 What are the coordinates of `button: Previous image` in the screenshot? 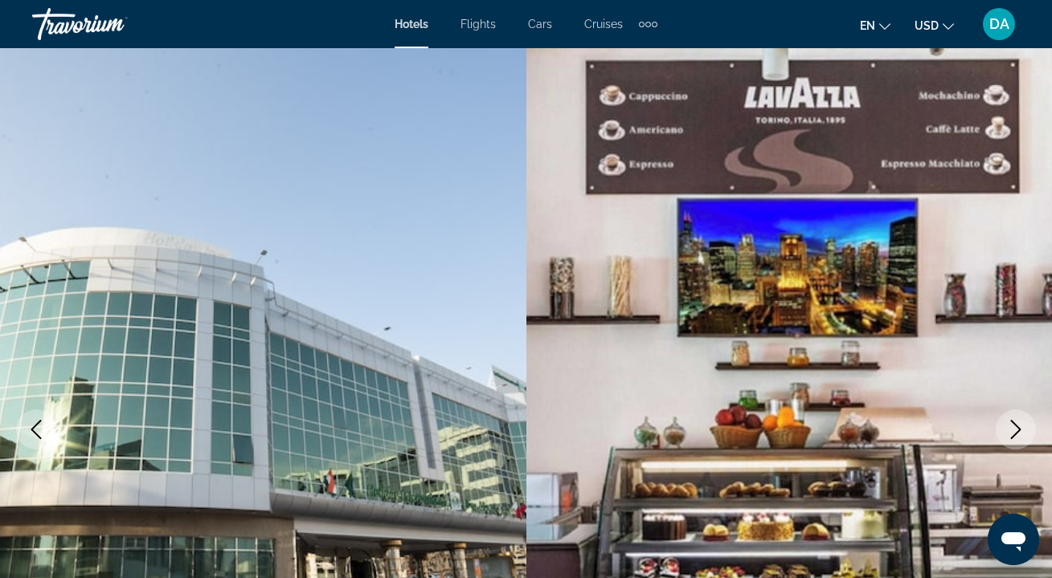 It's located at (36, 430).